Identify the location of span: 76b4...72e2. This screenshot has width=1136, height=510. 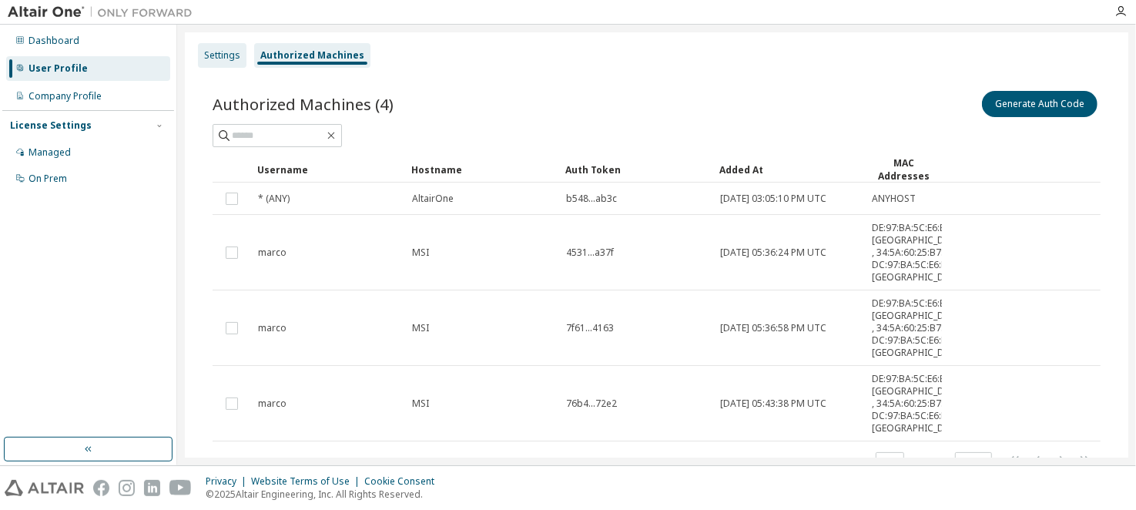
(591, 403).